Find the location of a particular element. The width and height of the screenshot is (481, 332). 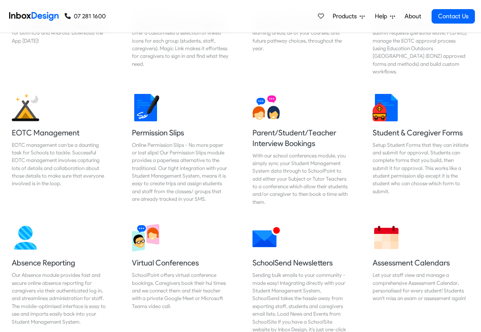

div: SchoolPoint offers virtual conference bookings. Caregivers book their hui times and we connect th... is located at coordinates (180, 290).